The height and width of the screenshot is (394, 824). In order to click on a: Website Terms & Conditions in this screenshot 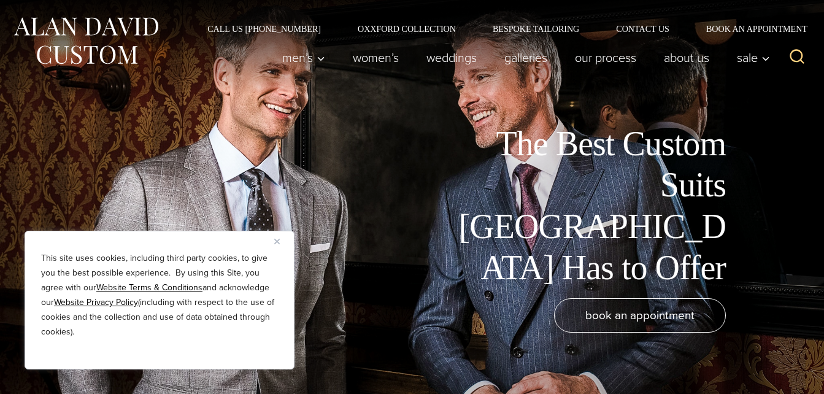, I will do `click(149, 287)`.